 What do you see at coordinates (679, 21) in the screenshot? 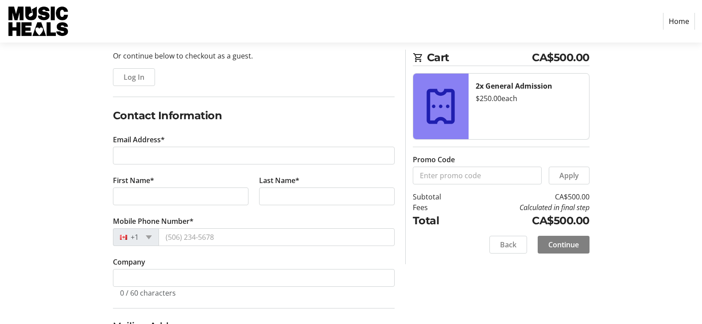
I see `a: Home` at bounding box center [679, 21].